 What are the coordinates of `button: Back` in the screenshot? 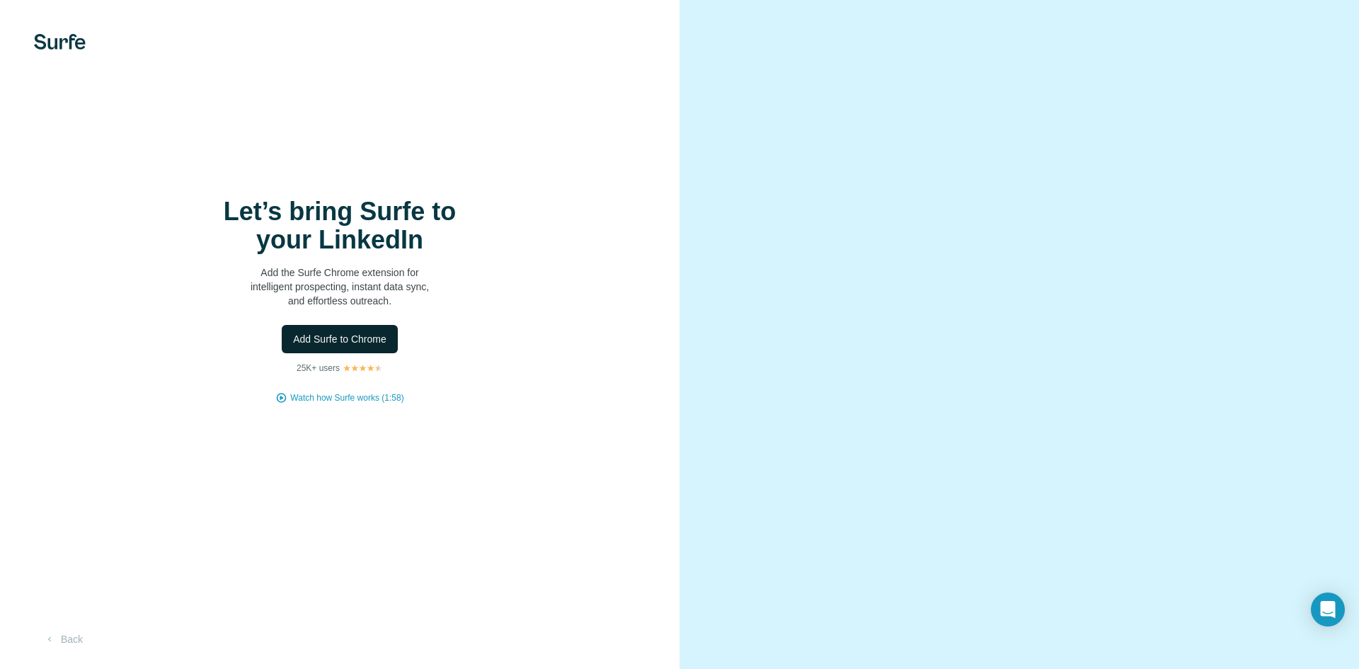 It's located at (63, 639).